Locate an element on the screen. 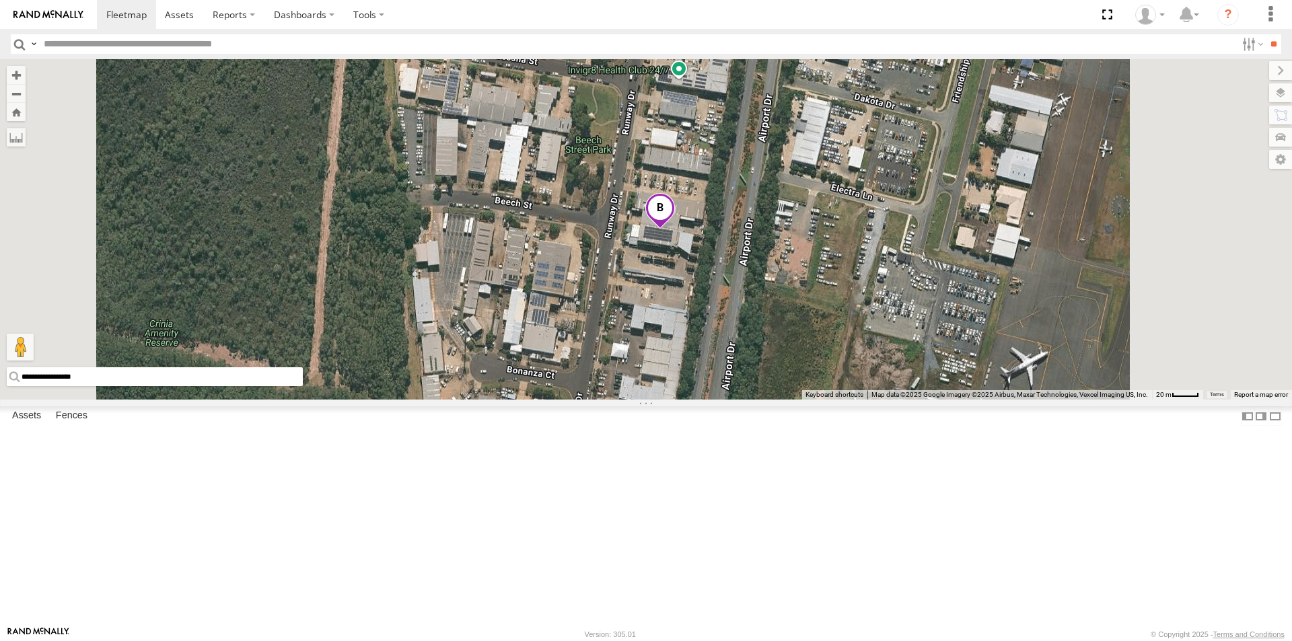  label: Fences is located at coordinates (71, 417).